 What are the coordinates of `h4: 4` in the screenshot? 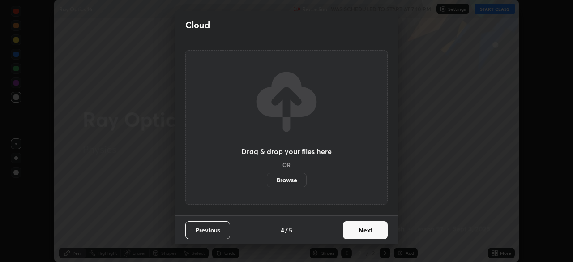 It's located at (283, 230).